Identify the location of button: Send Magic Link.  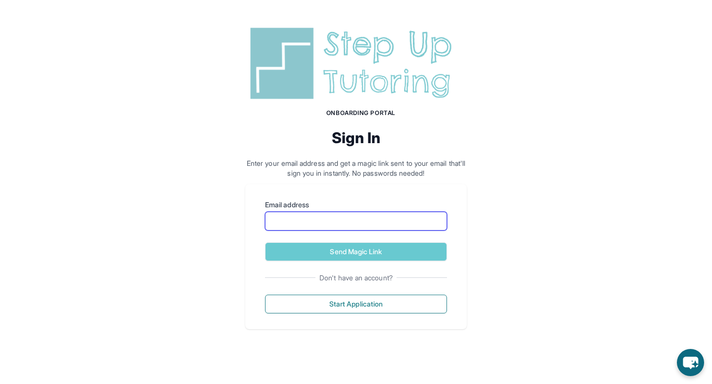
(356, 252).